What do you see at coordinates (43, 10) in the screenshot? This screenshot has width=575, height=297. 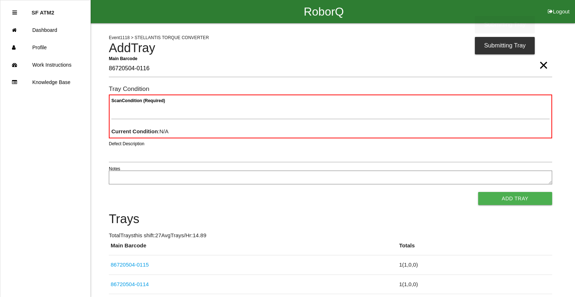 I see `p: SF ATM2` at bounding box center [43, 10].